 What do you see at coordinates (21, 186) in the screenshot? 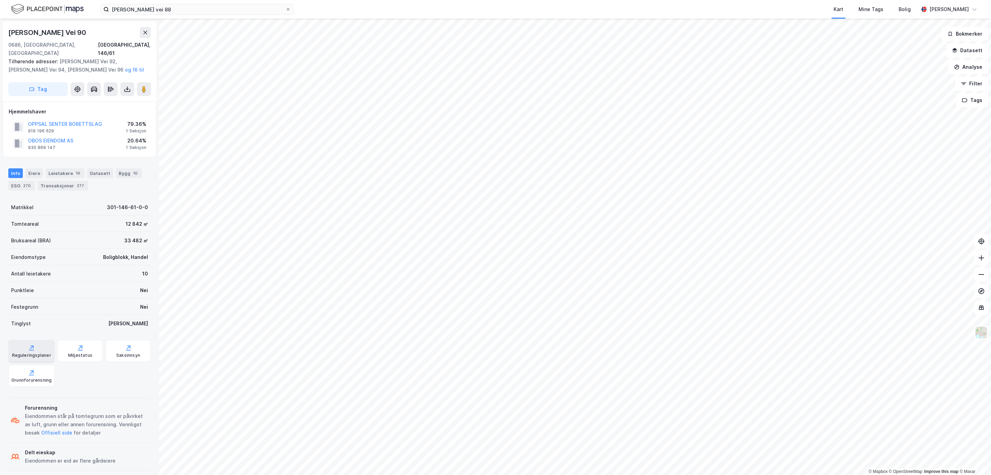
I see `div: ESG` at bounding box center [21, 186].